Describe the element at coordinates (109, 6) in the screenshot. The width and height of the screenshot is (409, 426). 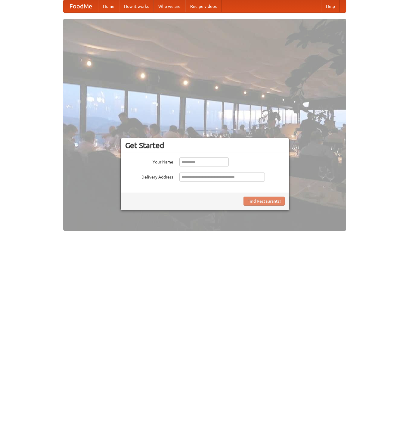
I see `a: Home` at that location.